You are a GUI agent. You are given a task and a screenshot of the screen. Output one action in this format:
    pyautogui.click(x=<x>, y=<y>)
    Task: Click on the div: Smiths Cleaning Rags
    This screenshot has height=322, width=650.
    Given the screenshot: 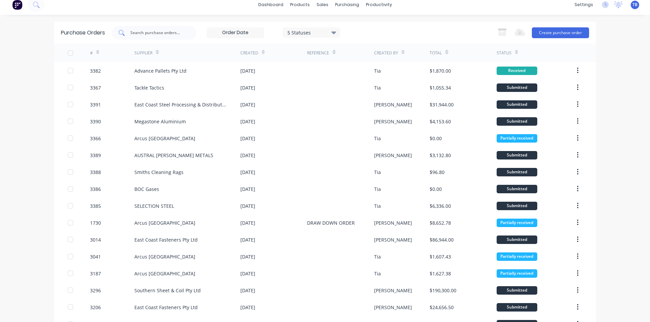 What is the action you would take?
    pyautogui.click(x=159, y=172)
    